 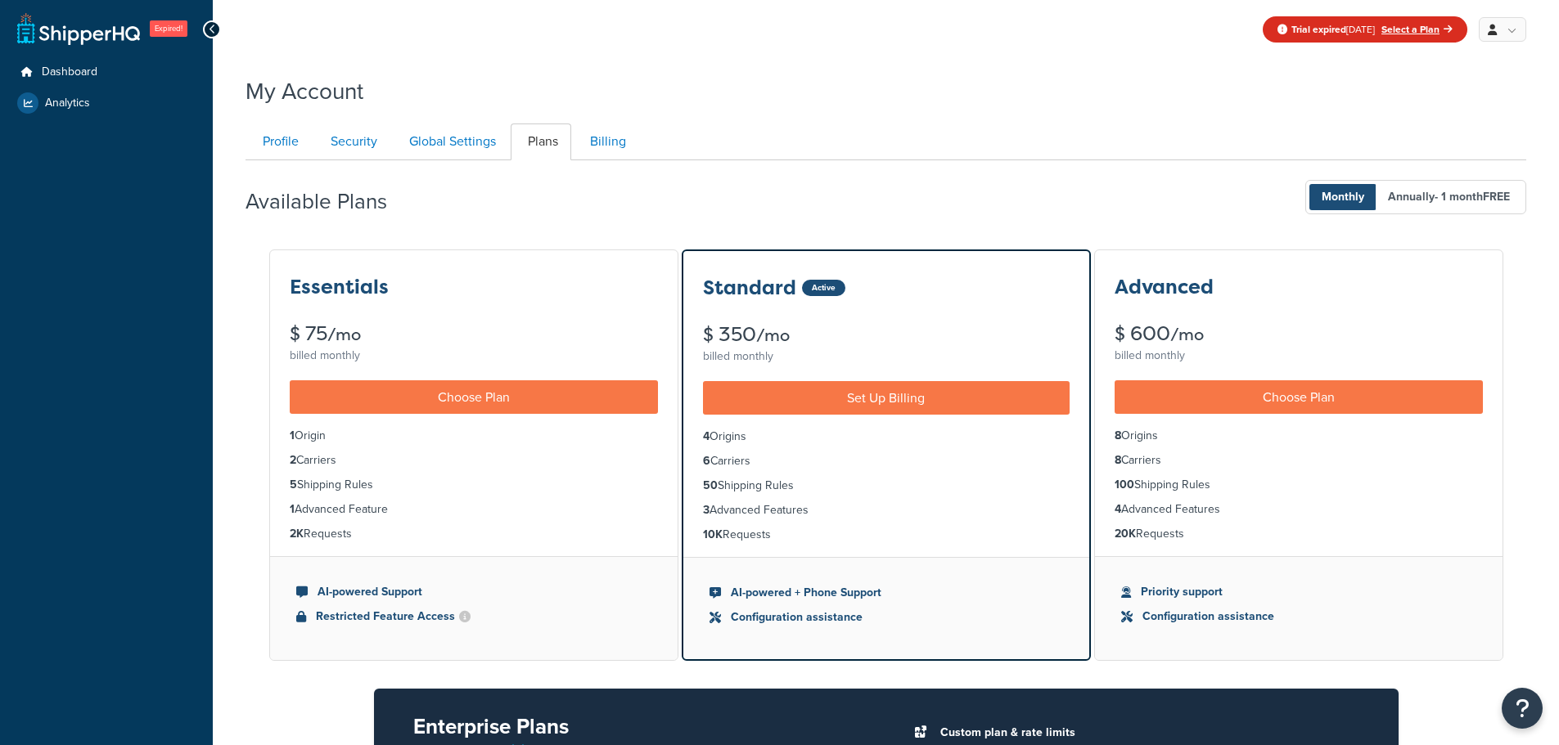 What do you see at coordinates (749, 288) in the screenshot?
I see `h3: Standard` at bounding box center [749, 288].